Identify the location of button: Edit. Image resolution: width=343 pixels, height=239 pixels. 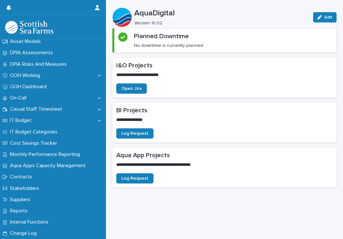
(324, 17).